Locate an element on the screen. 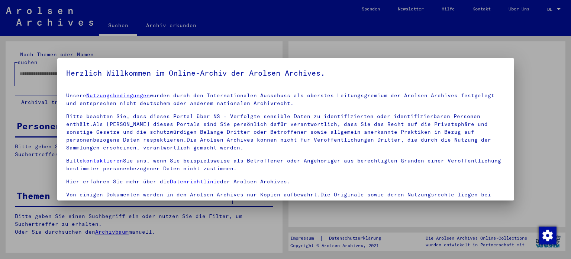 Image resolution: width=571 pixels, height=259 pixels. a: kontaktieren Sie uns is located at coordinates (173, 202).